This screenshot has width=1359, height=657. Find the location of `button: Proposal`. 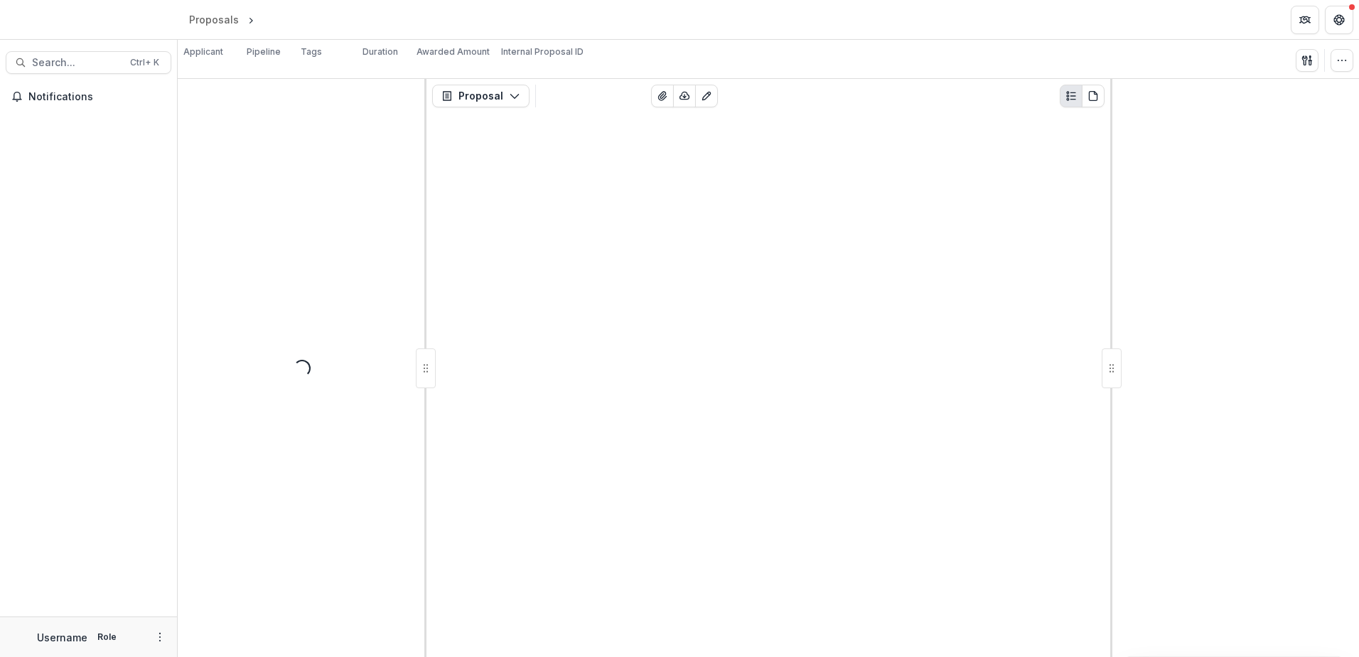

button: Proposal is located at coordinates (480, 96).